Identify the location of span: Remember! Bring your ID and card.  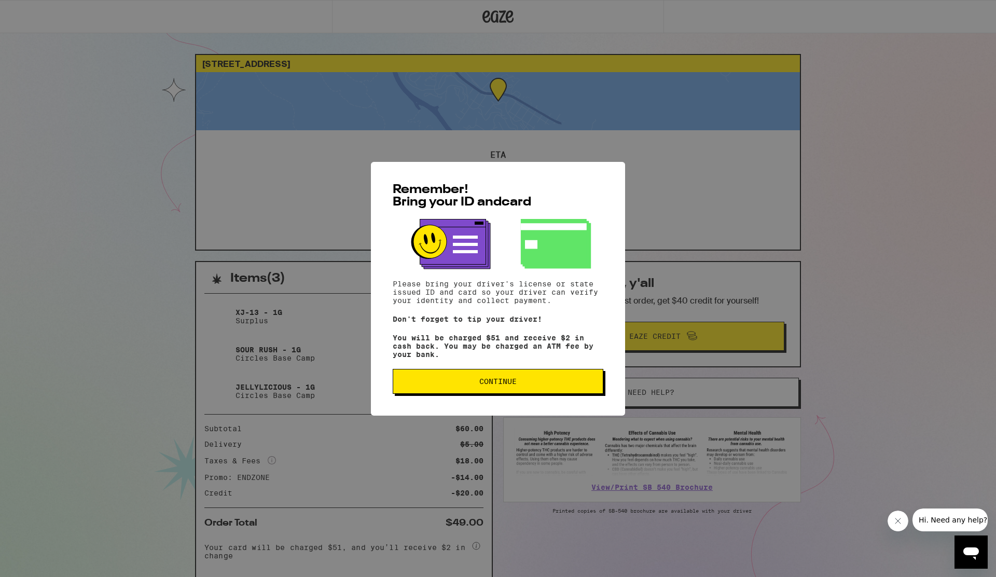
(462, 196).